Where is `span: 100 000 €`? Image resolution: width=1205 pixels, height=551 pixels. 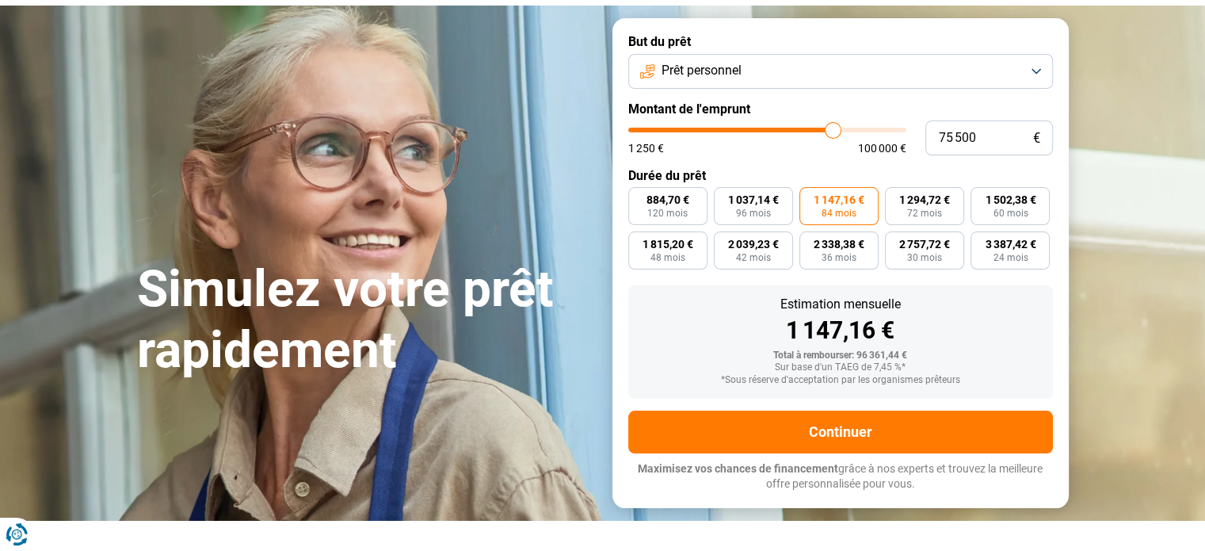
span: 100 000 € is located at coordinates (882, 148).